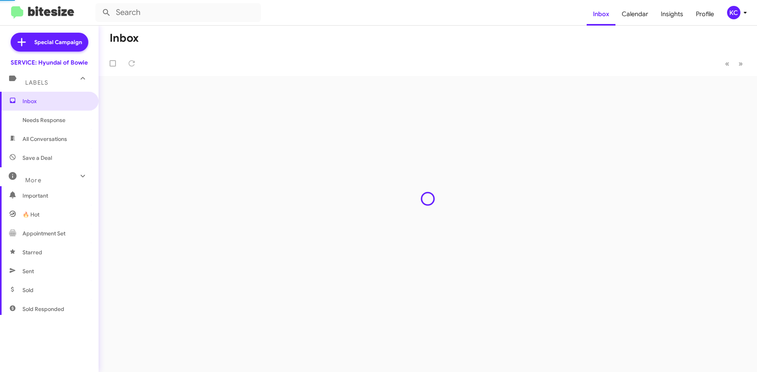 The image size is (757, 372). What do you see at coordinates (49, 63) in the screenshot?
I see `div: SERVICE: Hyundai of Bowie` at bounding box center [49, 63].